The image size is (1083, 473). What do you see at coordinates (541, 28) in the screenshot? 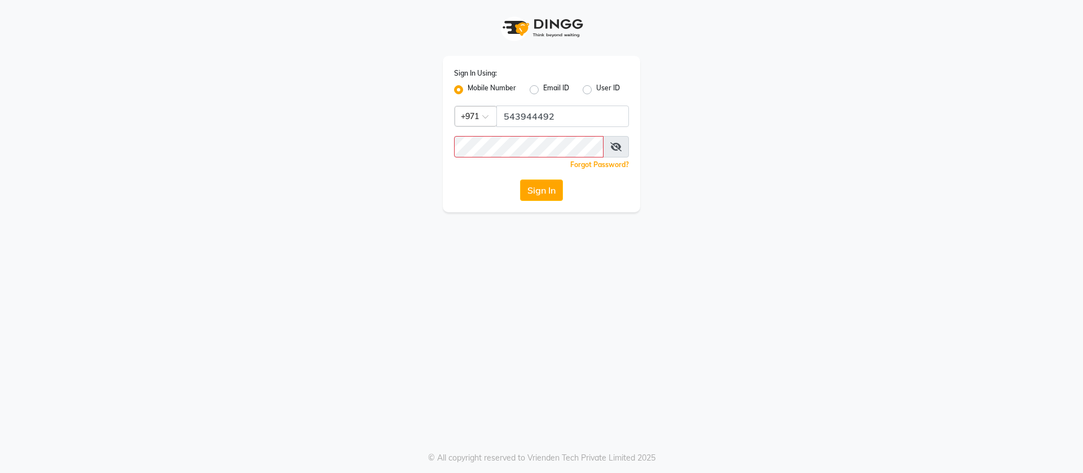
I see `img: logo1.svg` at bounding box center [541, 28].